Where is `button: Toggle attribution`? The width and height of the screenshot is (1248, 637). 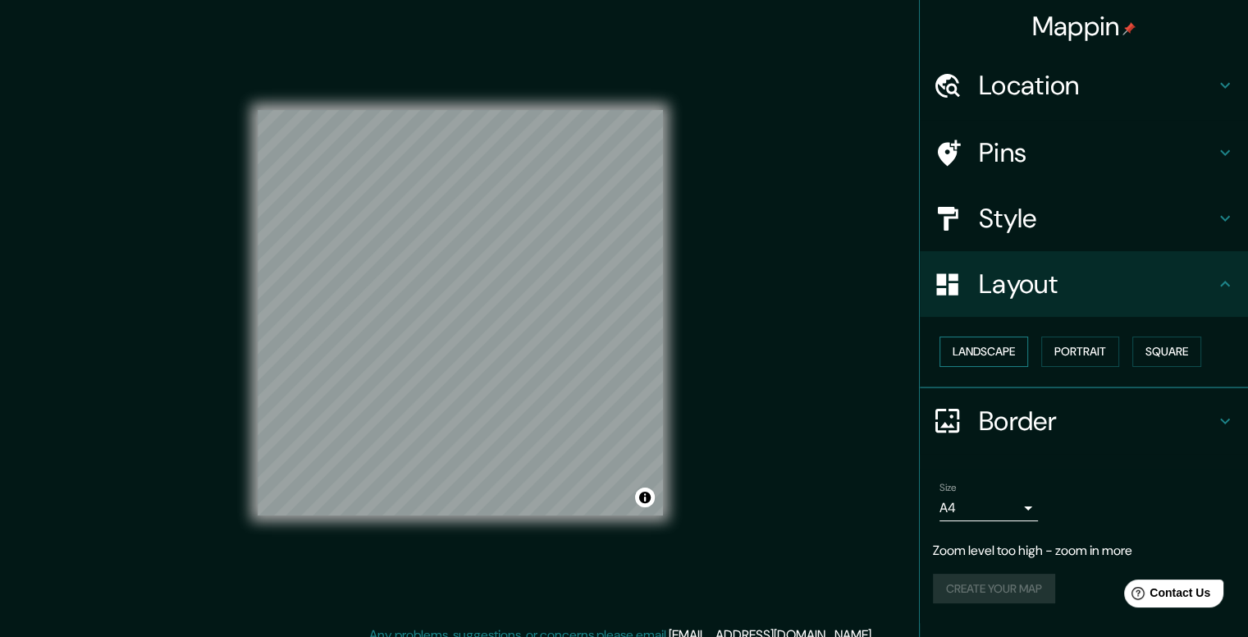 button: Toggle attribution is located at coordinates (645, 497).